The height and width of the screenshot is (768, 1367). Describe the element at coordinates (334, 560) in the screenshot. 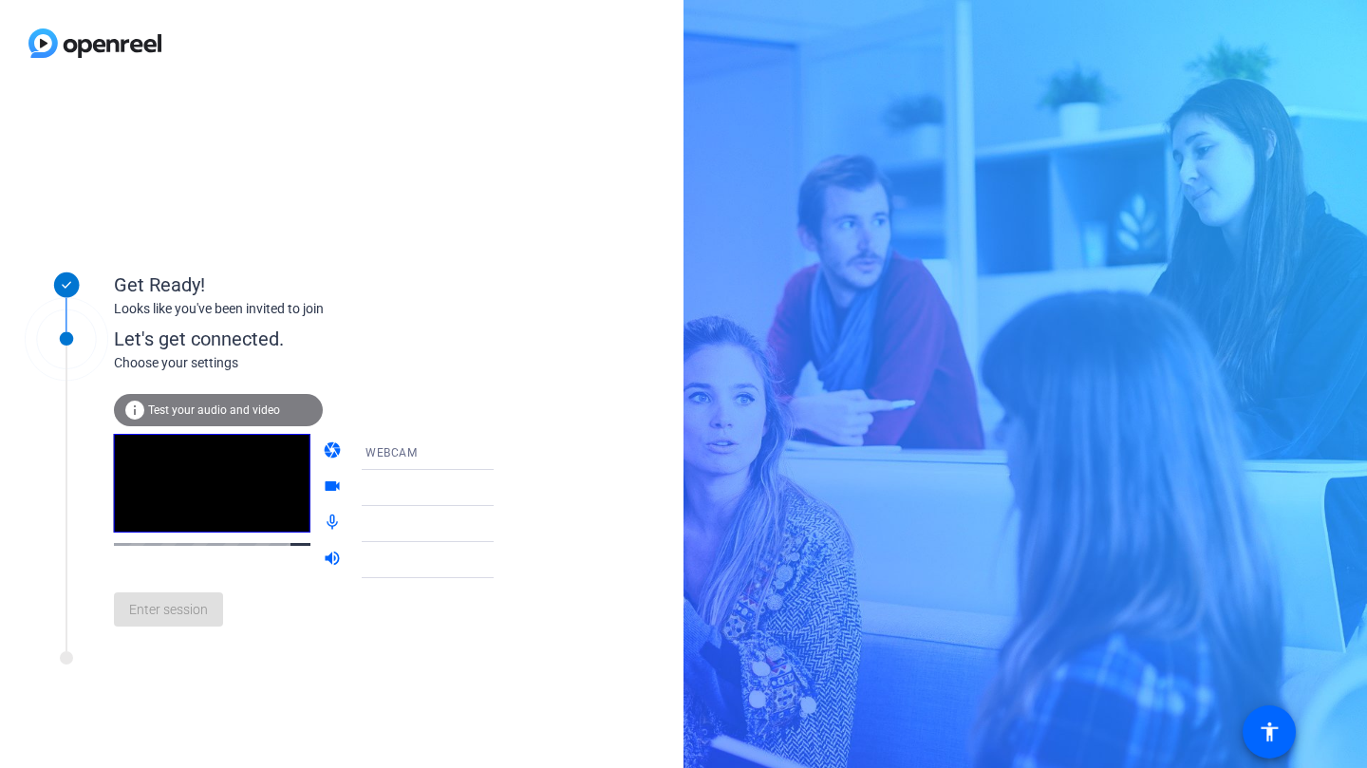

I see `mat-icon: volume_up` at that location.